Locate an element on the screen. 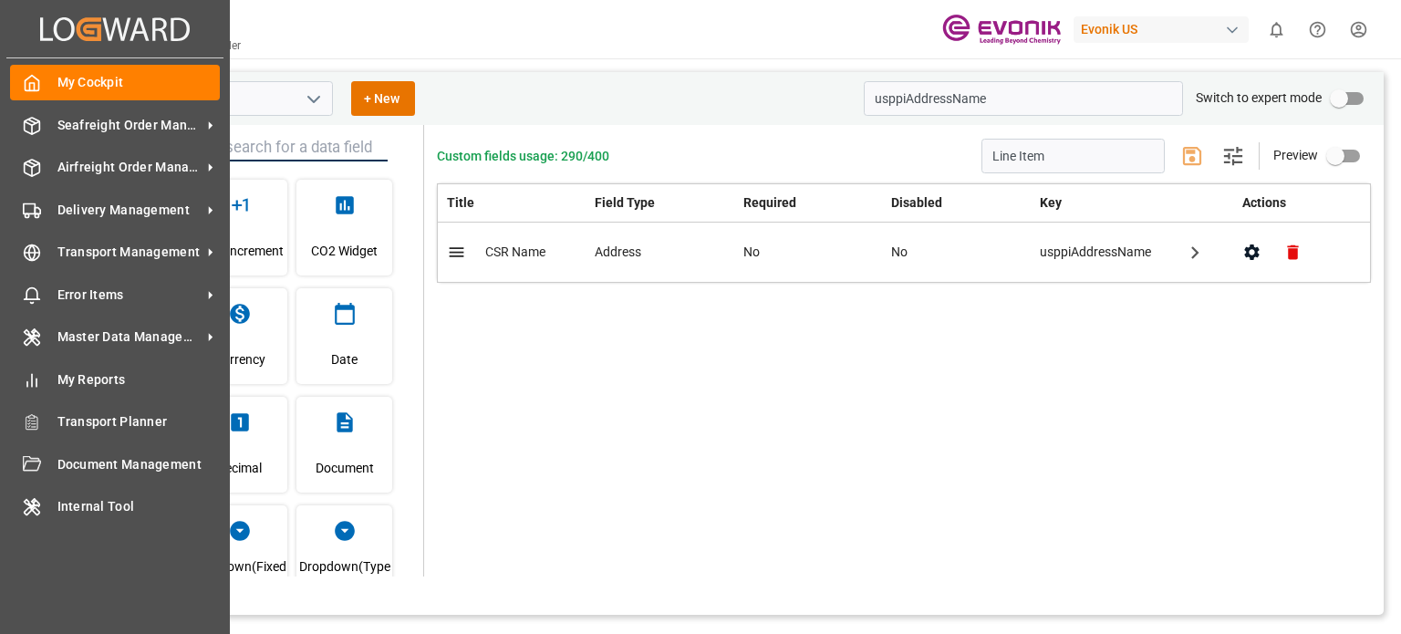 This screenshot has width=1401, height=634. span: CO2 Widget is located at coordinates (344, 251).